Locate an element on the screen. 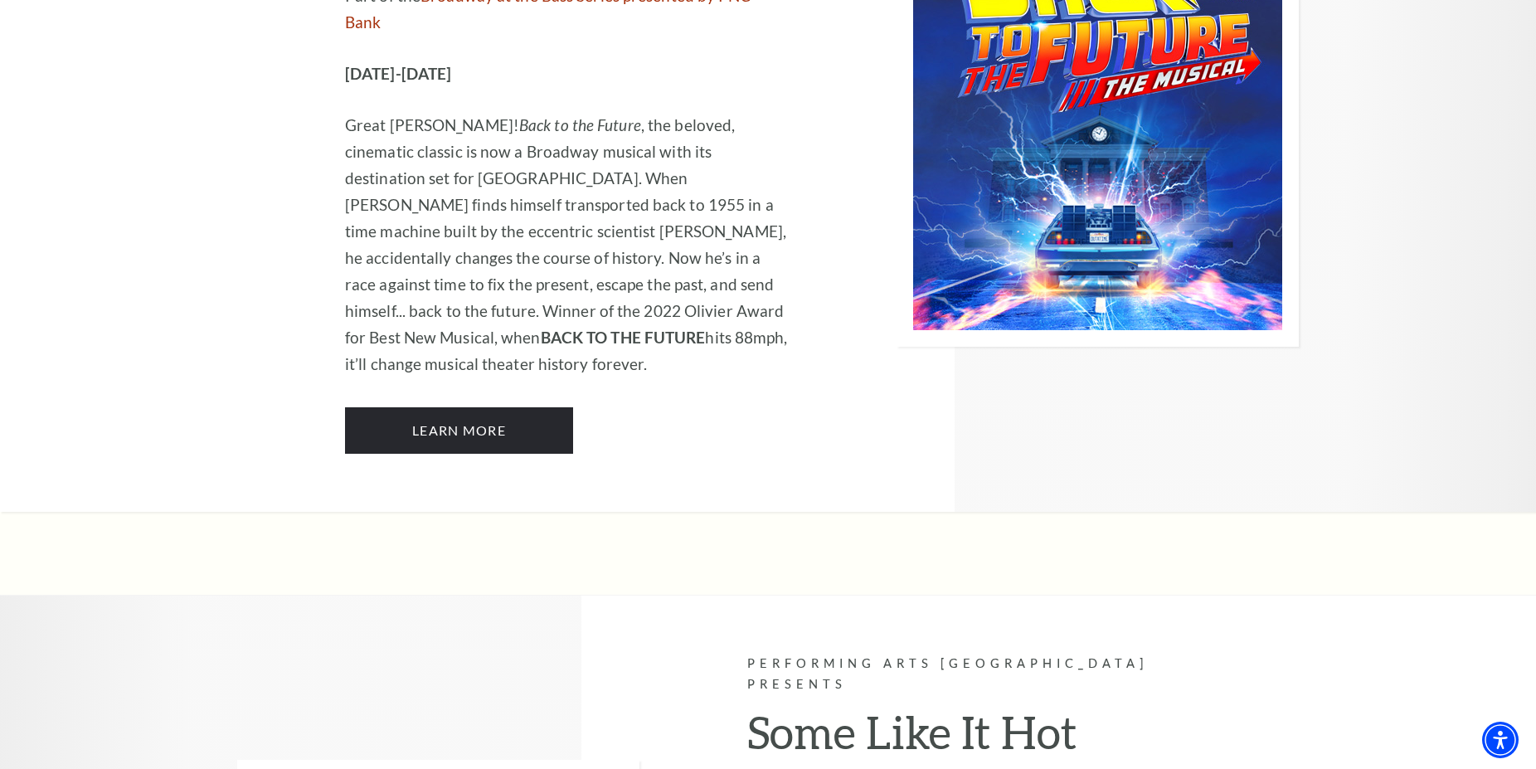 The height and width of the screenshot is (769, 1536). div: Accessibility Menu is located at coordinates (1500, 740).